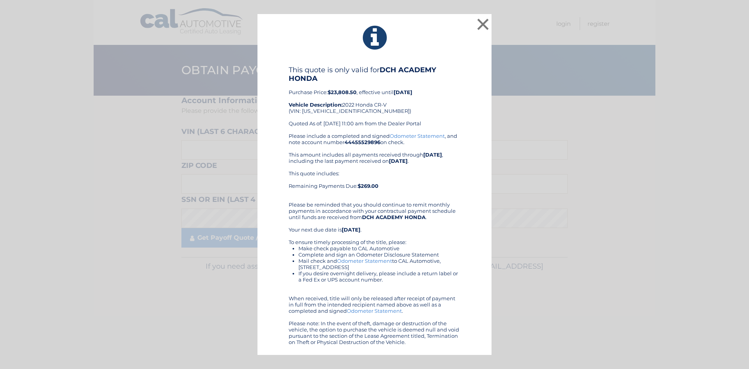 This screenshot has height=369, width=749. Describe the element at coordinates (379, 276) in the screenshot. I see `li: If you desire overnight delivery, please include a return label or a Fed Ex or UPS account number.` at that location.